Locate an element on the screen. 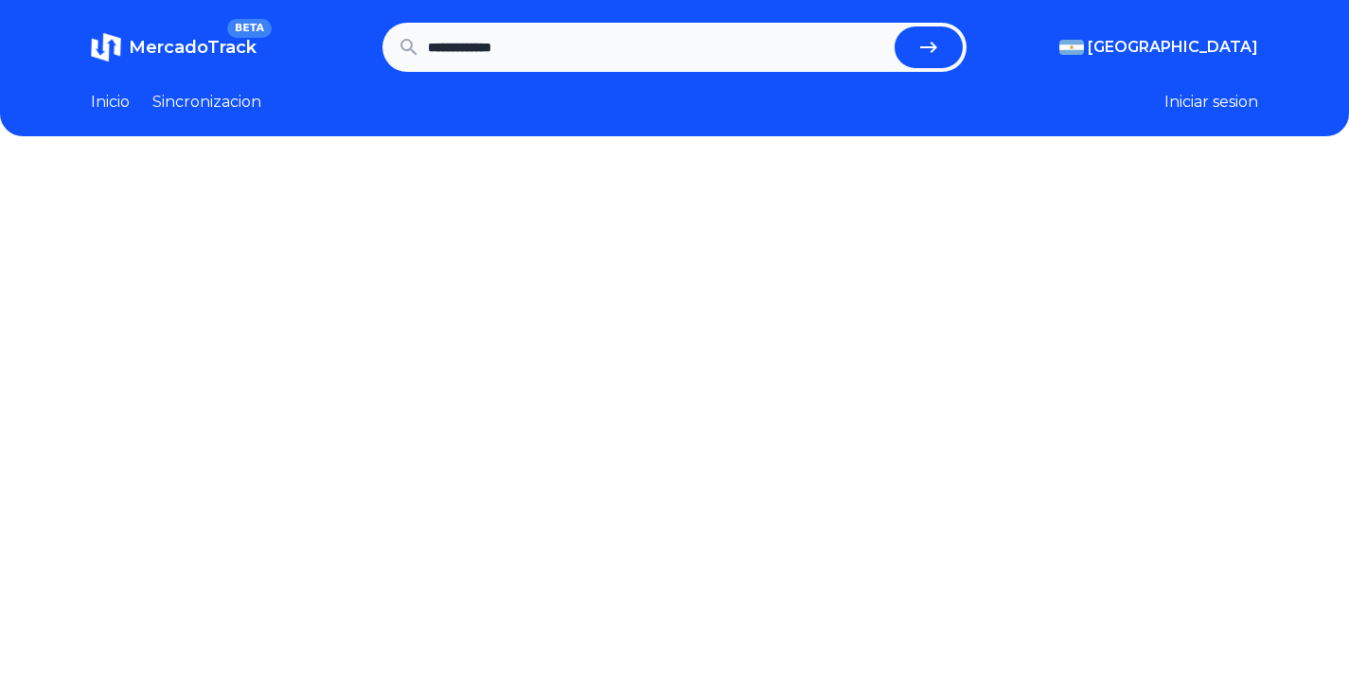 This screenshot has width=1349, height=685. span: BETA is located at coordinates (249, 28).